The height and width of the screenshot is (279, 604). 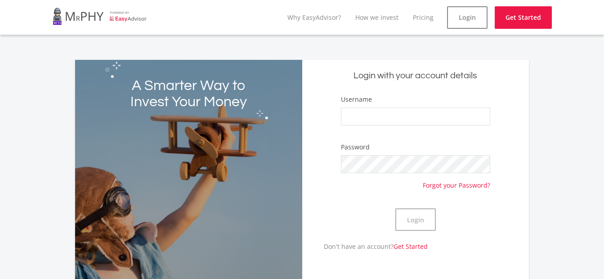 I want to click on label: Password, so click(x=356, y=147).